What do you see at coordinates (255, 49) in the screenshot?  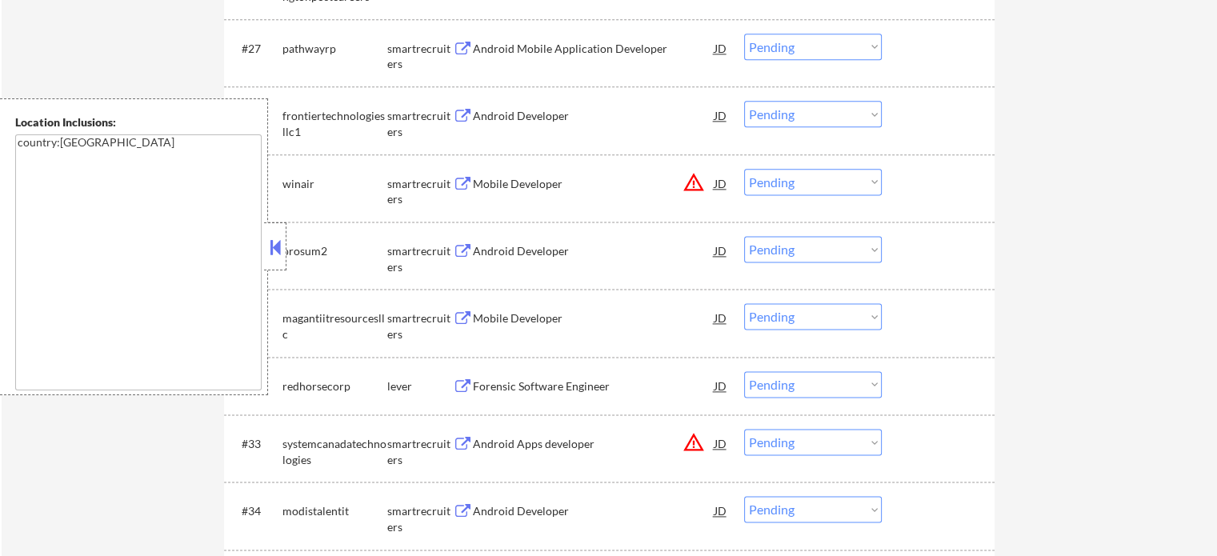 I see `div: #27` at bounding box center [255, 49].